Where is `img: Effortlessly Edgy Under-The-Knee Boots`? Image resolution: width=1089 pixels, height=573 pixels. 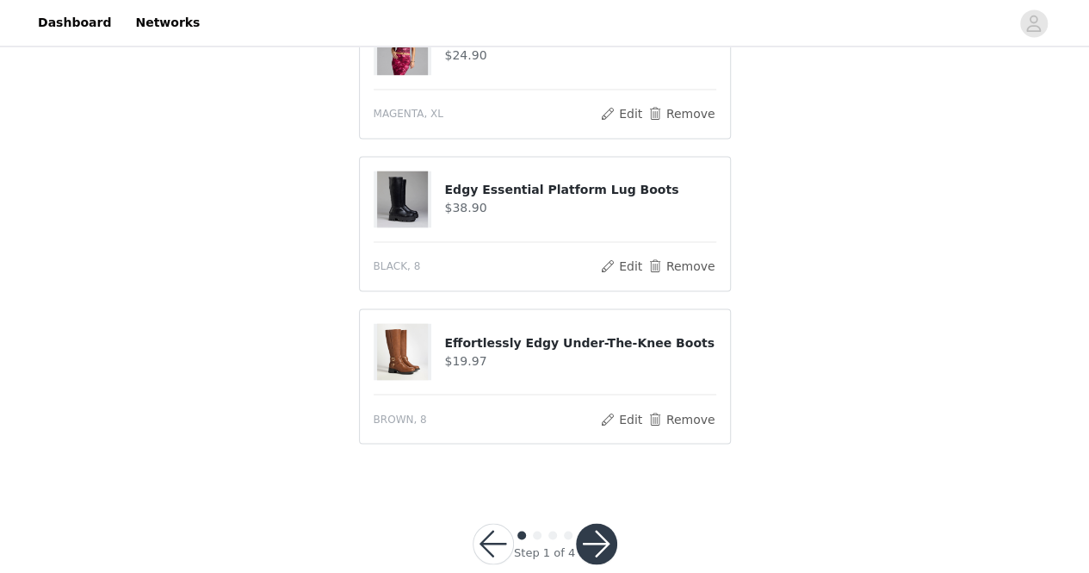
img: Effortlessly Edgy Under-The-Knee Boots is located at coordinates (402, 351).